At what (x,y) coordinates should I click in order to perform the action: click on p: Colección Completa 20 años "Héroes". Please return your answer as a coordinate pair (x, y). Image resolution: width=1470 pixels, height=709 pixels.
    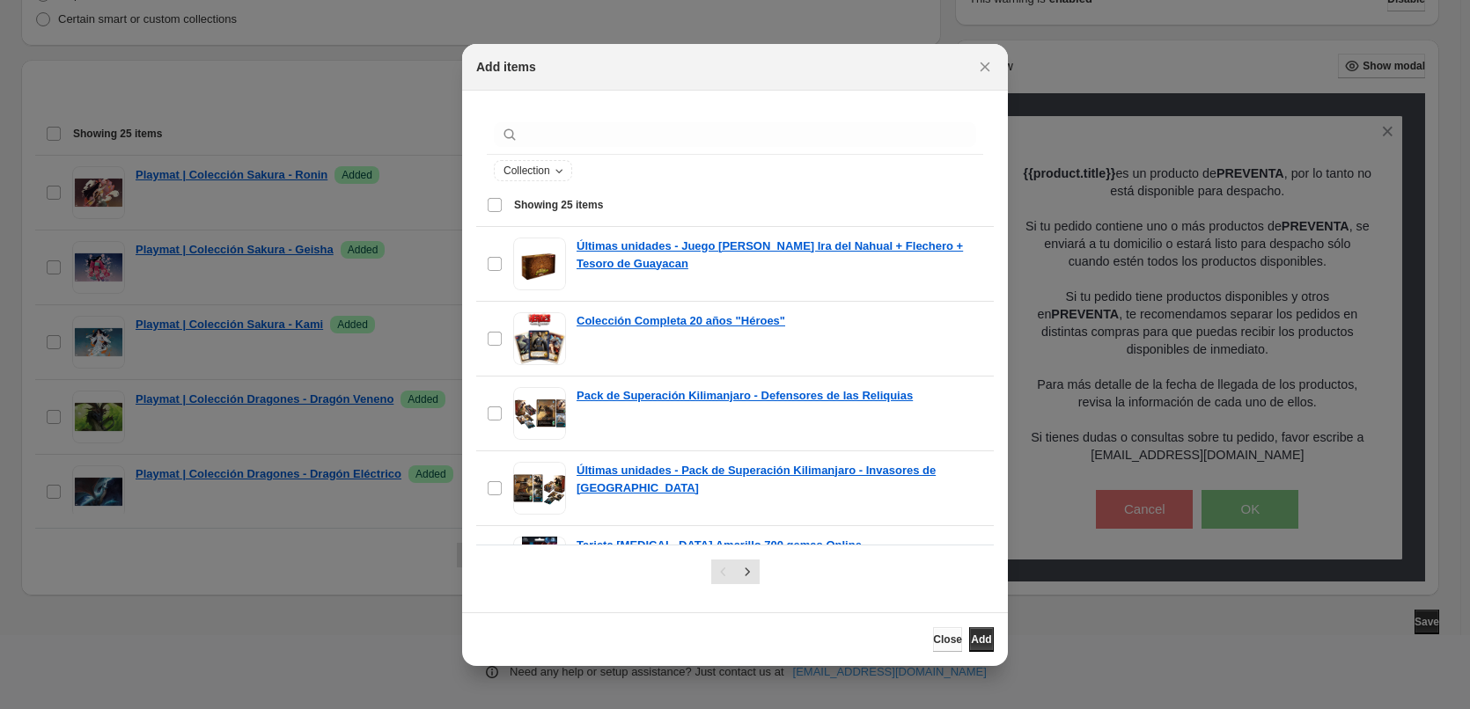
    Looking at the image, I should click on (680, 321).